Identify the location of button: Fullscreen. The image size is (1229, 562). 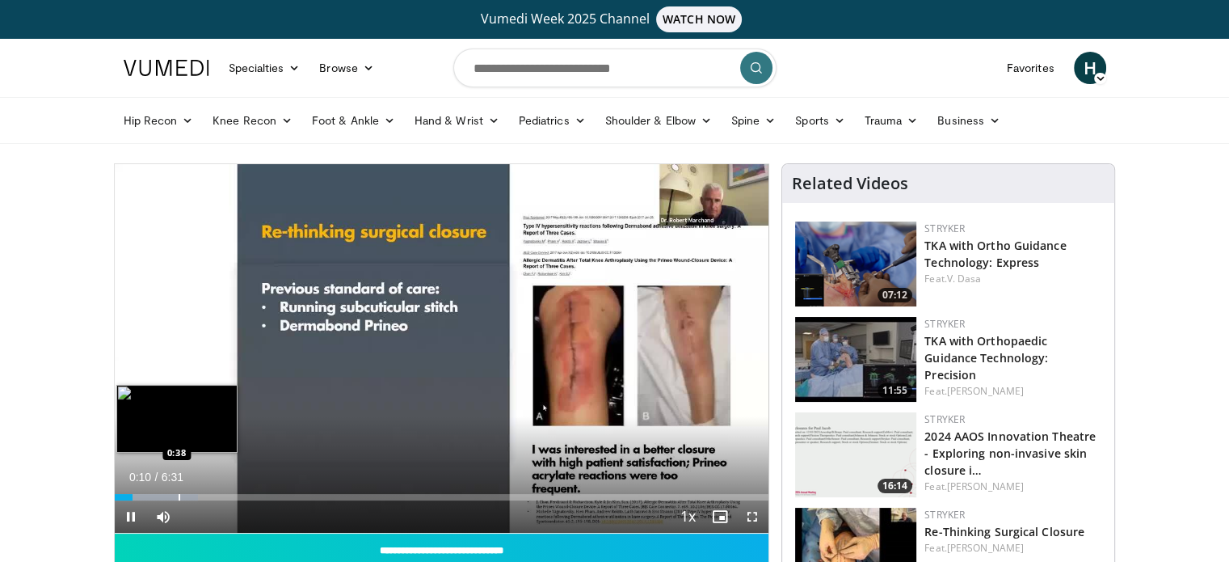
(752, 516).